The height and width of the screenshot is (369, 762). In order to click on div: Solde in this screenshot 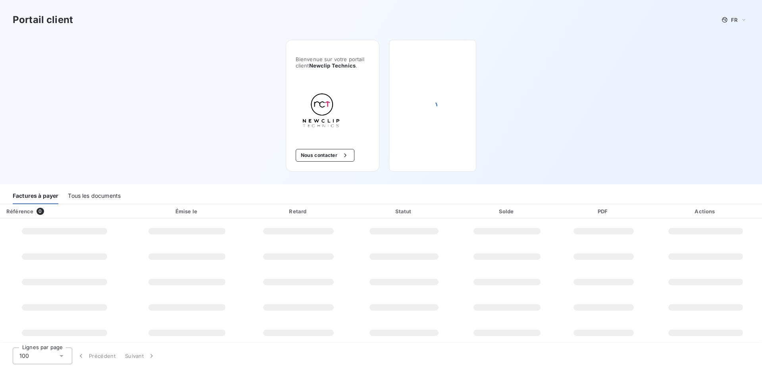, I will do `click(507, 211)`.